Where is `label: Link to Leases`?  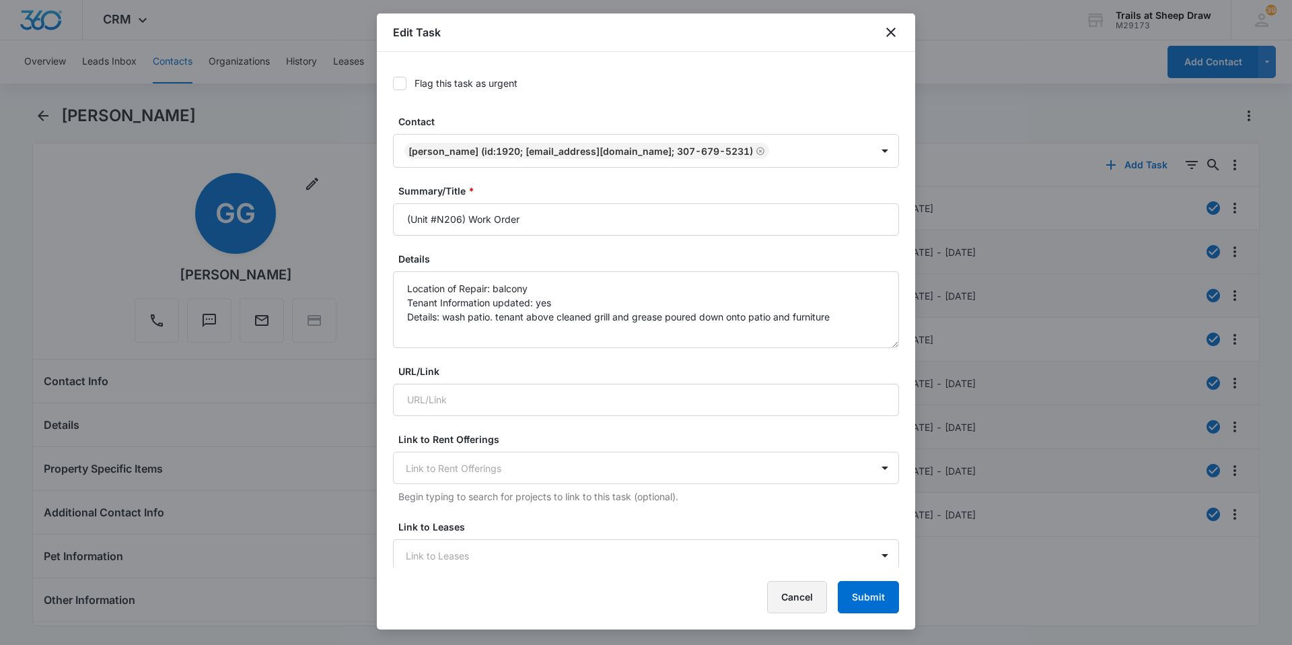 label: Link to Leases is located at coordinates (651, 526).